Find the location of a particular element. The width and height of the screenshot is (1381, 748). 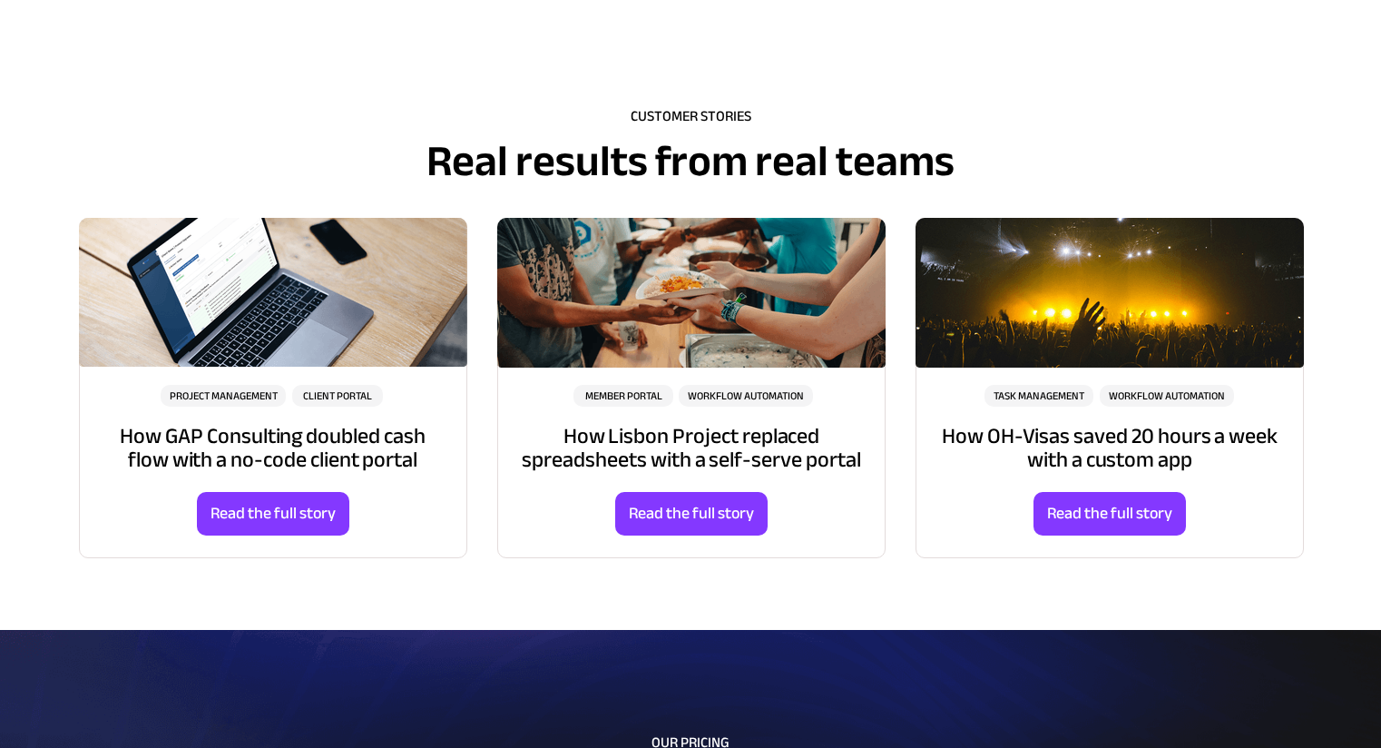

span: CLIENT PORTAL is located at coordinates (338, 396).